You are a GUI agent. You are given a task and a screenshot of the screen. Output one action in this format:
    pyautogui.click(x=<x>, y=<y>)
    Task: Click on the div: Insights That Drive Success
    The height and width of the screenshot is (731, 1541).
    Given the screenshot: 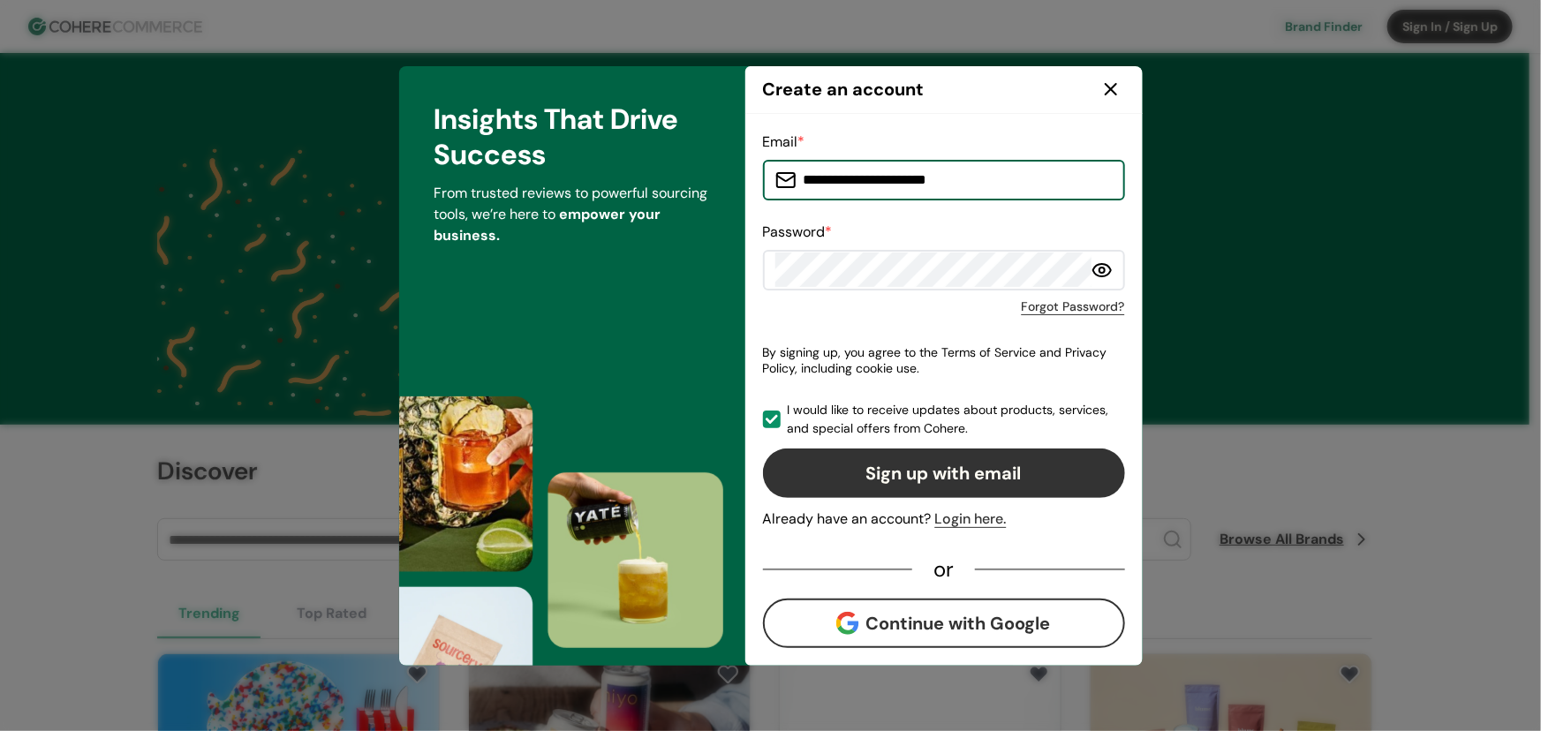 What is the action you would take?
    pyautogui.click(x=572, y=137)
    